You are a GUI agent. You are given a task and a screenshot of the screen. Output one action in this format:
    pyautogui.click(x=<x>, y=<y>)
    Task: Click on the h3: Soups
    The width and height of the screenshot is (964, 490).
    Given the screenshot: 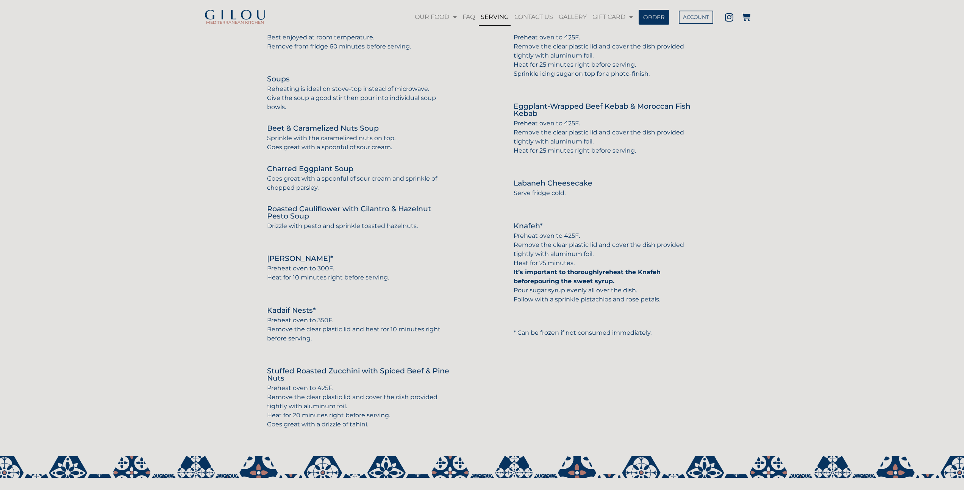 What is the action you would take?
    pyautogui.click(x=358, y=79)
    